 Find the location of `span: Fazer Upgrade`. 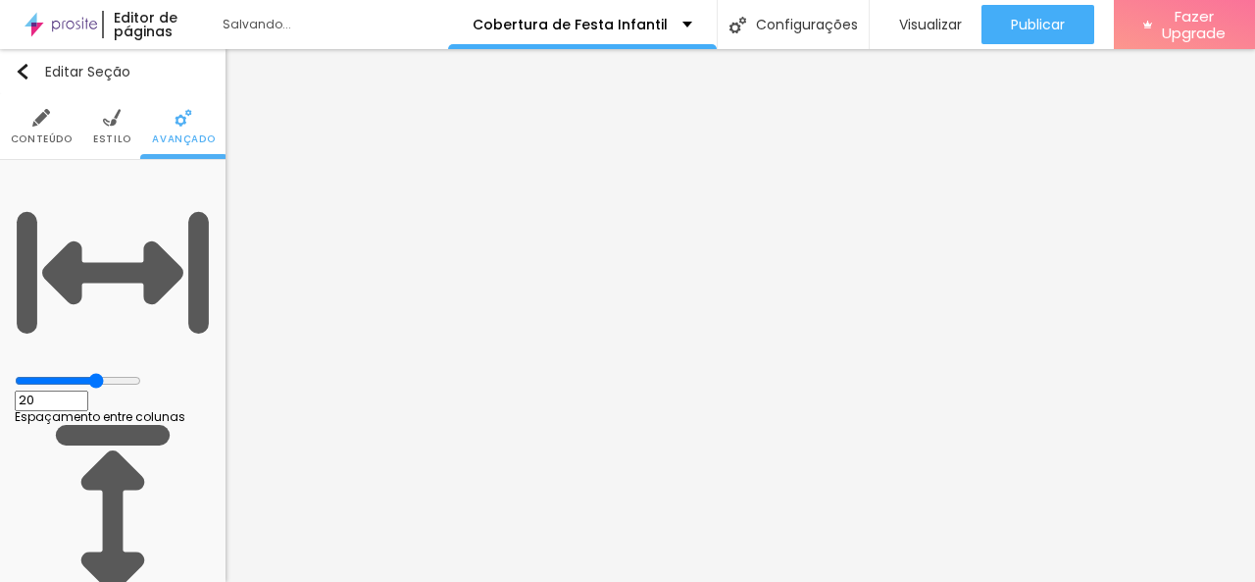

span: Fazer Upgrade is located at coordinates (1195, 25).